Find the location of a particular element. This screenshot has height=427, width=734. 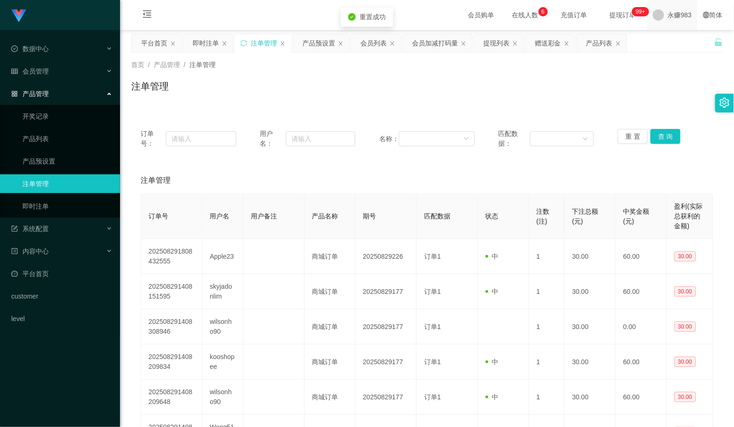

a: level is located at coordinates (62, 319).